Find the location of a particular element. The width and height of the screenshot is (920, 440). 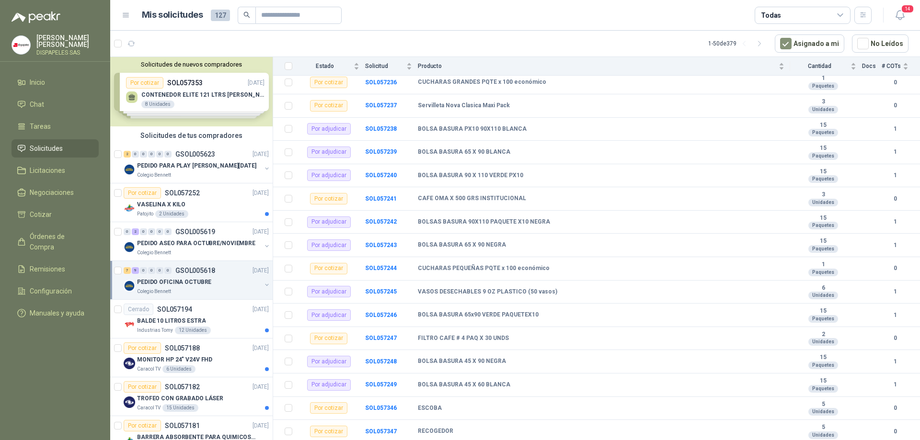

span: Producto is located at coordinates (597, 66).